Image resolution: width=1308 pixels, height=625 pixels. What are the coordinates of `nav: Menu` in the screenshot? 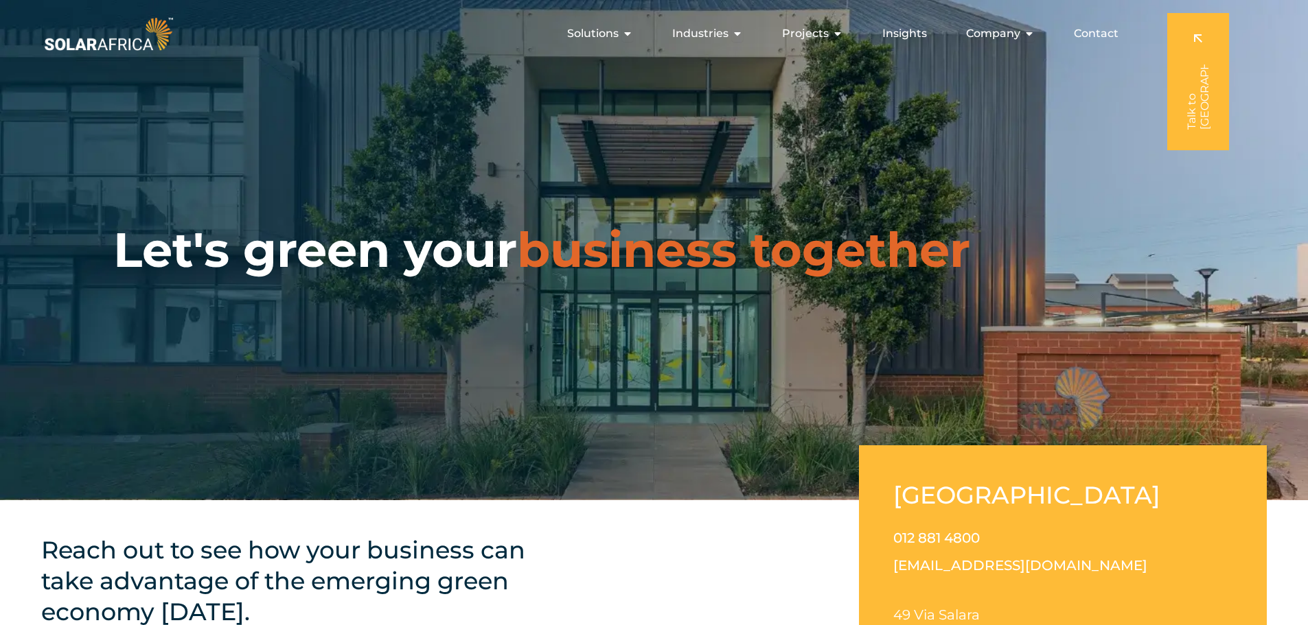 It's located at (652, 34).